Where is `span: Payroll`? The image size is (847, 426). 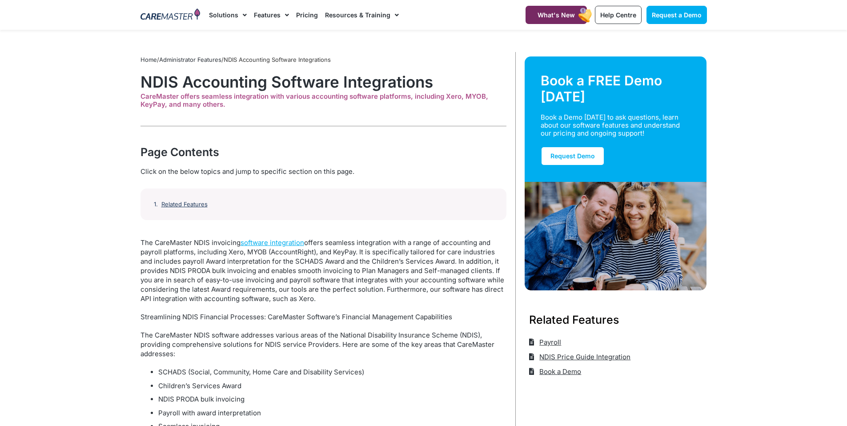
span: Payroll is located at coordinates (549, 342).